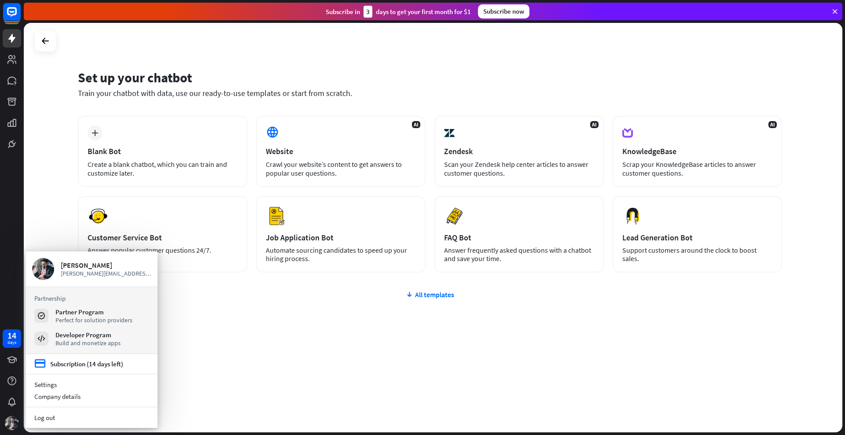 Image resolution: width=845 pixels, height=435 pixels. Describe the element at coordinates (40, 363) in the screenshot. I see `i: credit_card` at that location.